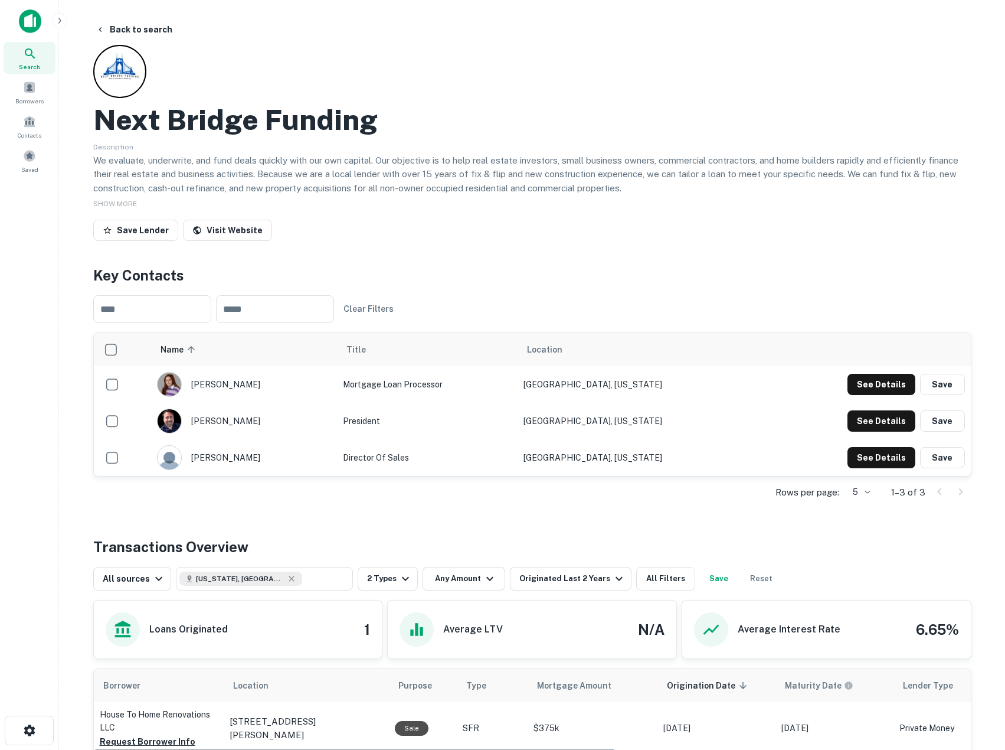  Describe the element at coordinates (819, 685) in the screenshot. I see `div: Maturity dates displayed may be estimated. Please contact the lender for the most accurate maturi...` at that location.